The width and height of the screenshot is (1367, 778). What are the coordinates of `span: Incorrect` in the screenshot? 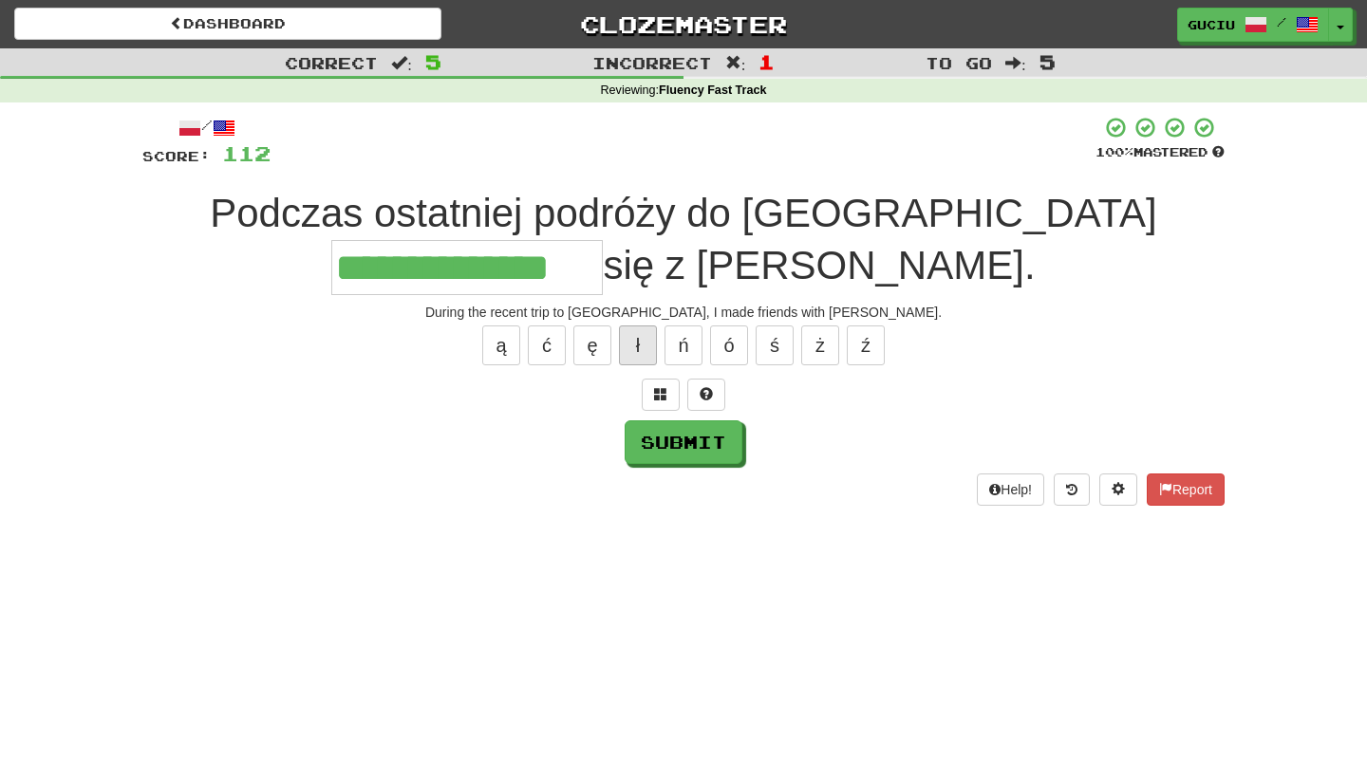 It's located at (652, 63).